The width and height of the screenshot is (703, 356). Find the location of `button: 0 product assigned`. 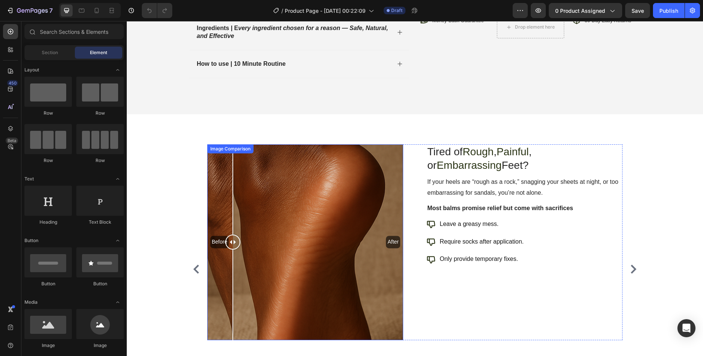

button: 0 product assigned is located at coordinates (586, 11).